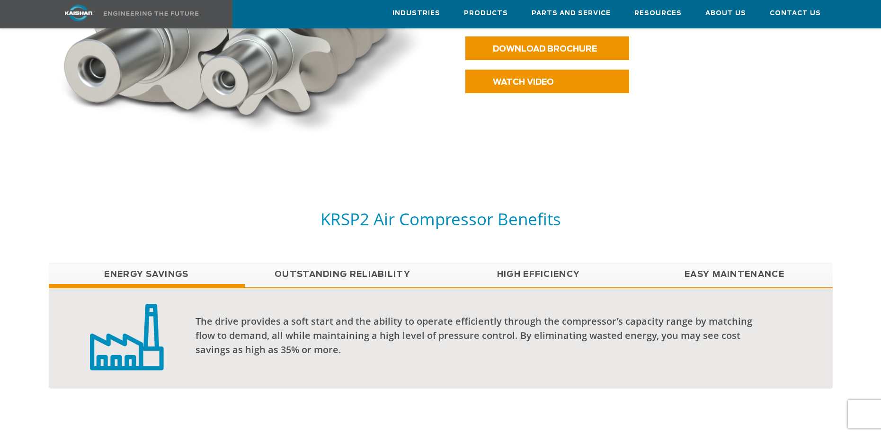  What do you see at coordinates (795, 13) in the screenshot?
I see `span: Contact Us` at bounding box center [795, 13].